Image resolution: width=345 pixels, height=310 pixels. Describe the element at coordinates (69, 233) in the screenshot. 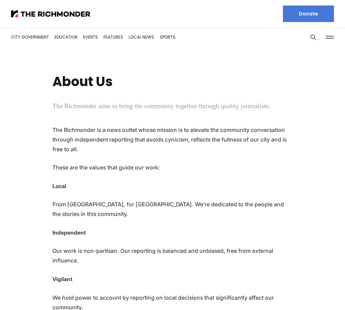

I see `strong: Independent` at that location.